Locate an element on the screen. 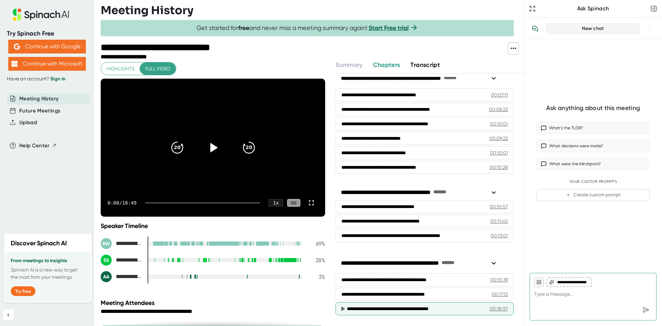  a: Continue with Microsoft is located at coordinates (47, 64).